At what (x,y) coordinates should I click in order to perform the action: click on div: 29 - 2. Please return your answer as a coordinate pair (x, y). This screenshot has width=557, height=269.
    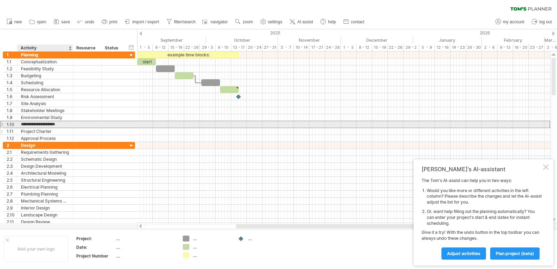
    Looking at the image, I should click on (411, 47).